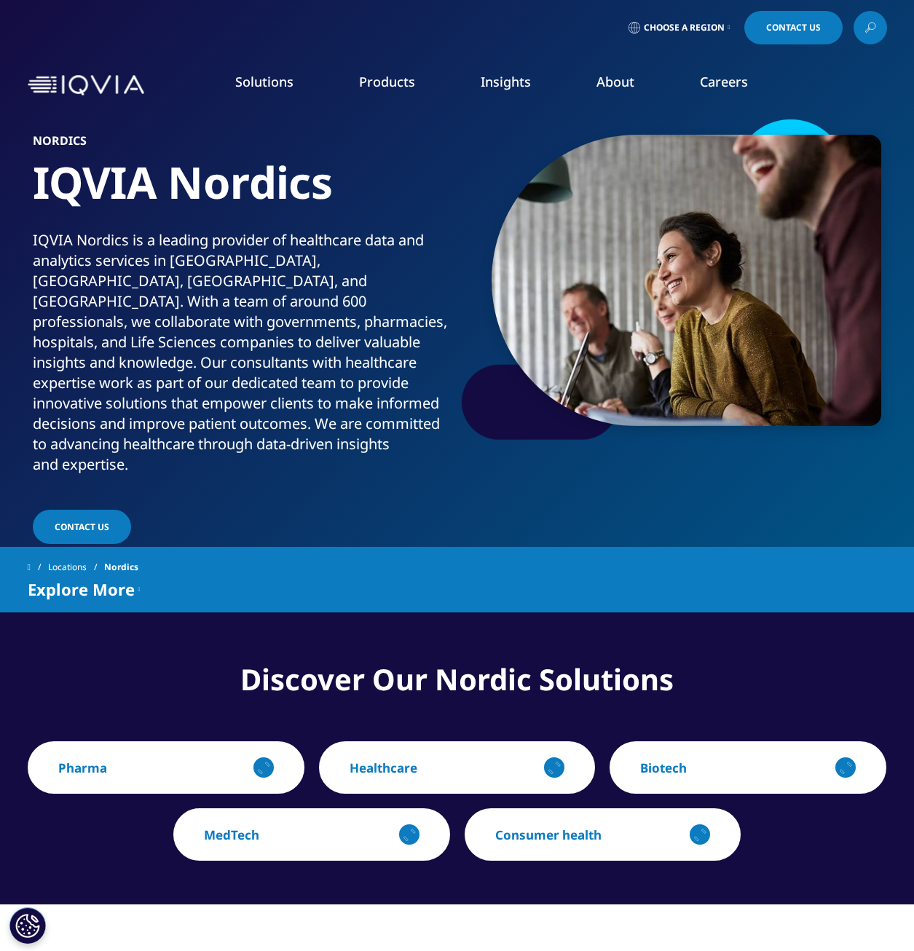 This screenshot has width=914, height=951. Describe the element at coordinates (615, 82) in the screenshot. I see `a: About` at that location.